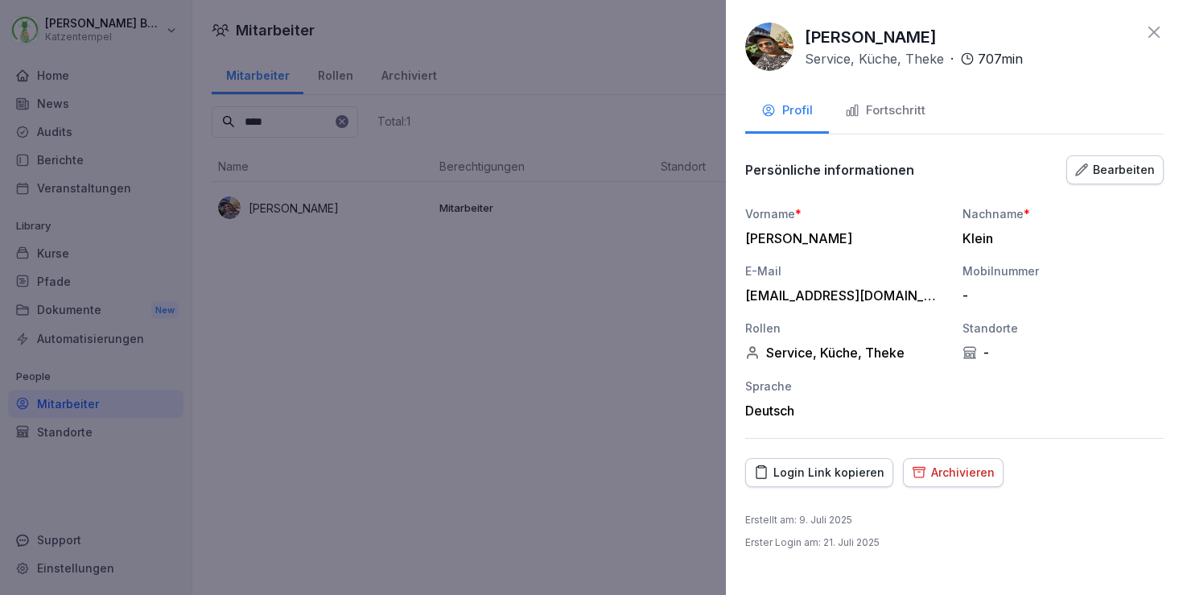 The image size is (1183, 595). Describe the element at coordinates (885, 112) in the screenshot. I see `button: Fortschritt` at that location.